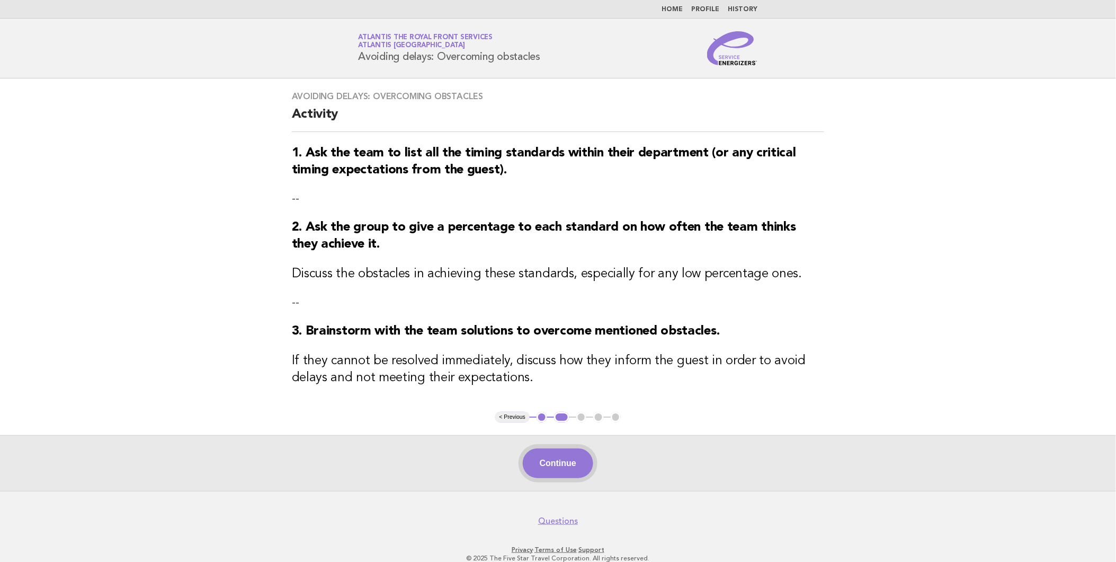 This screenshot has width=1116, height=562. Describe the element at coordinates (544, 236) in the screenshot. I see `strong: 2. Ask the group to give a percentage to each standard on how often the team thinks they achieve it.` at that location.